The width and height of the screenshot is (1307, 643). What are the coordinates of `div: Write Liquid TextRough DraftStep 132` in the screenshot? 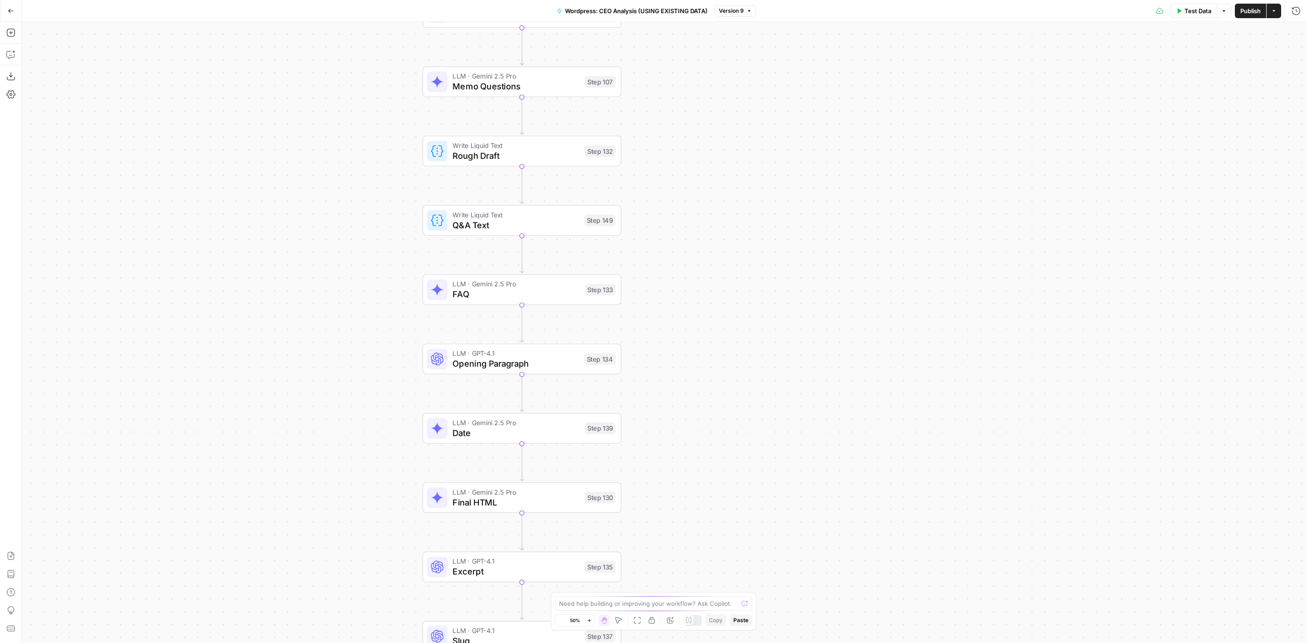 It's located at (522, 151).